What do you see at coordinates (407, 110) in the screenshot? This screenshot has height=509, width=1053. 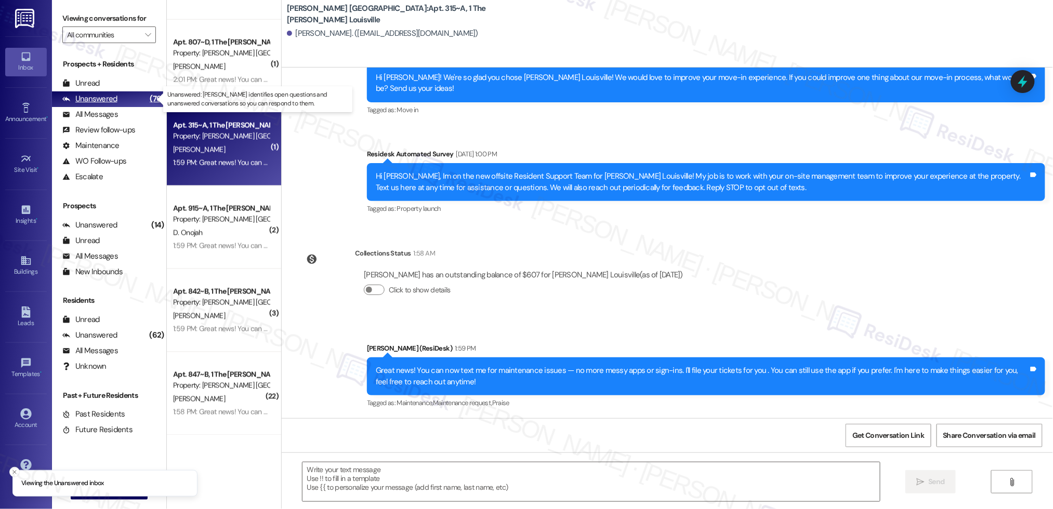 I see `span: Move in` at bounding box center [407, 110].